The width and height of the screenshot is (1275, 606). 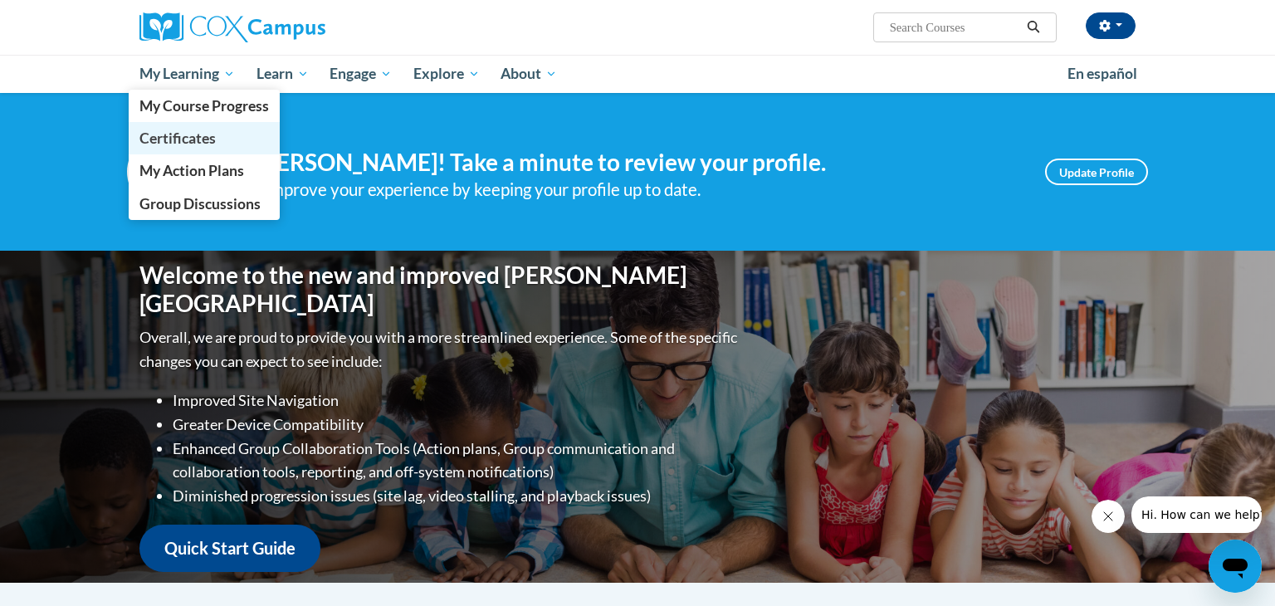 What do you see at coordinates (204, 105) in the screenshot?
I see `a: My Course Progress` at bounding box center [204, 105].